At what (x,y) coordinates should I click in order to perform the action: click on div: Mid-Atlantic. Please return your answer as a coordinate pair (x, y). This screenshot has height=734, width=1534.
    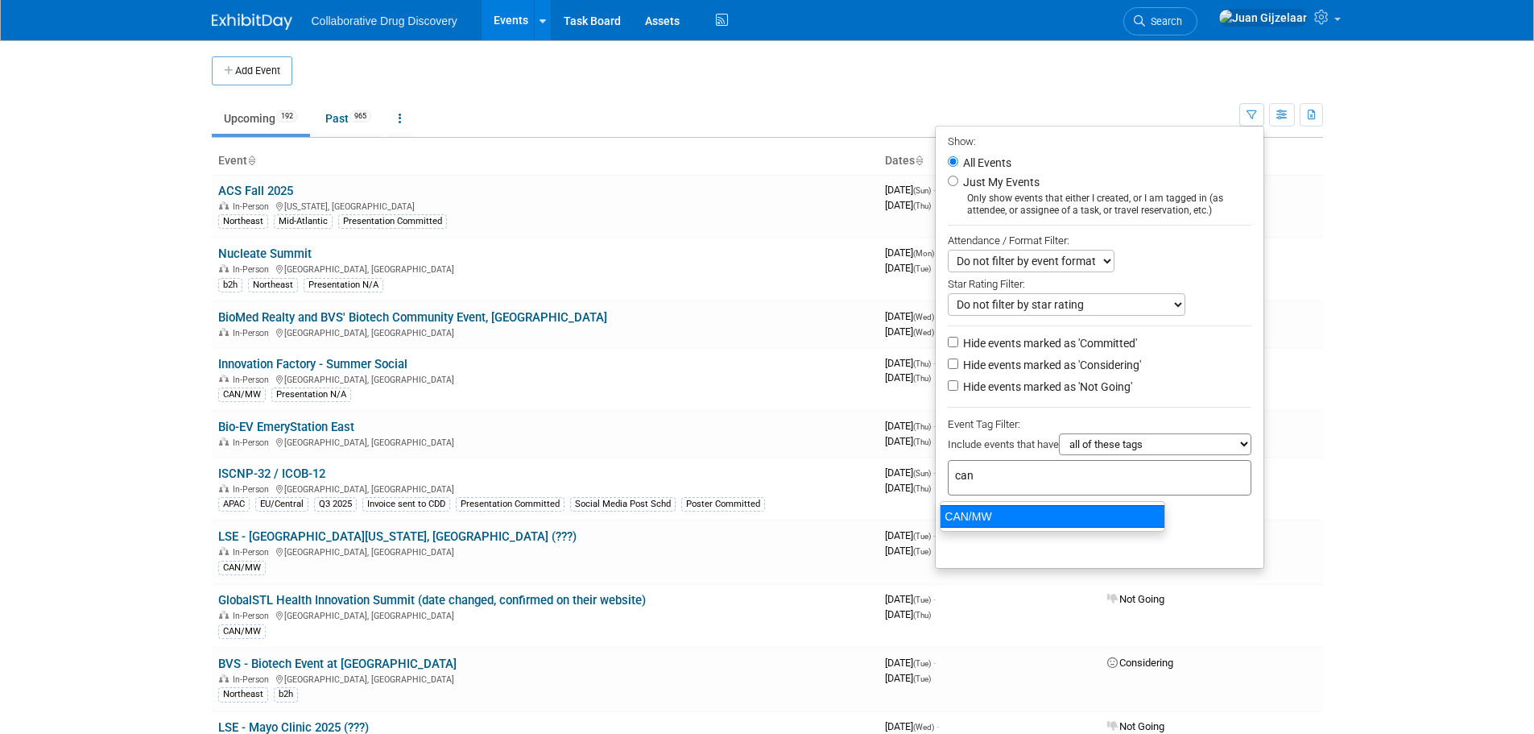
    Looking at the image, I should click on (303, 221).